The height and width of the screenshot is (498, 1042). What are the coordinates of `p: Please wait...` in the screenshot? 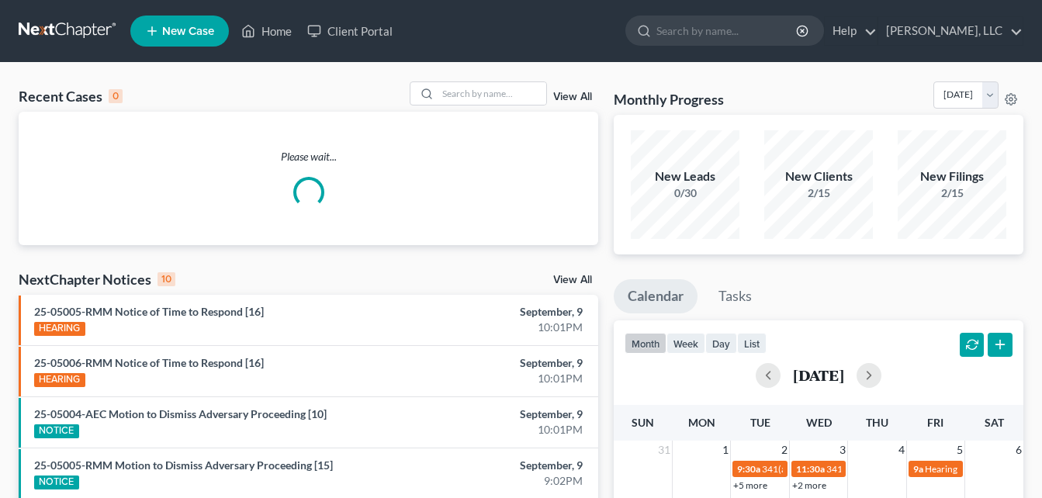 It's located at (308, 157).